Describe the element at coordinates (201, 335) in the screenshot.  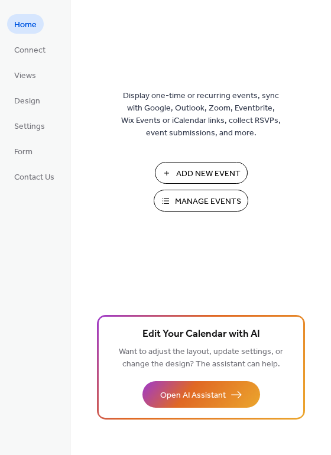
I see `span: Edit Your Calendar with AI` at that location.